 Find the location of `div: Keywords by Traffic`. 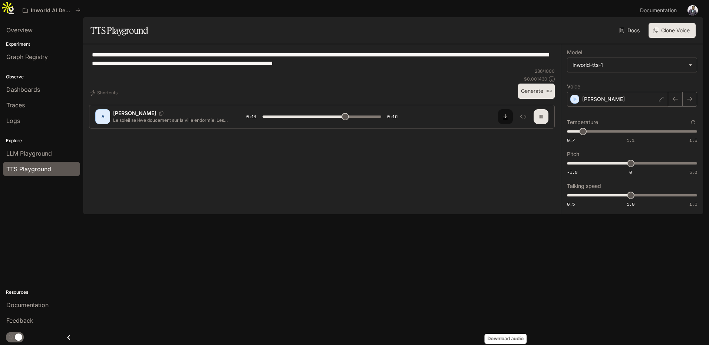

div: Keywords by Traffic is located at coordinates (103, 46).